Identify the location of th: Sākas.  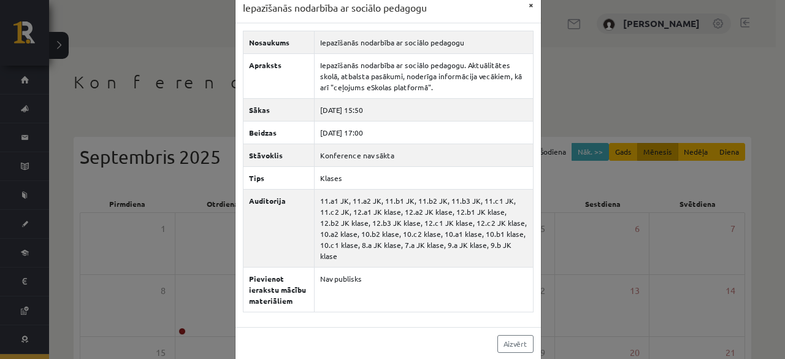
(278, 109).